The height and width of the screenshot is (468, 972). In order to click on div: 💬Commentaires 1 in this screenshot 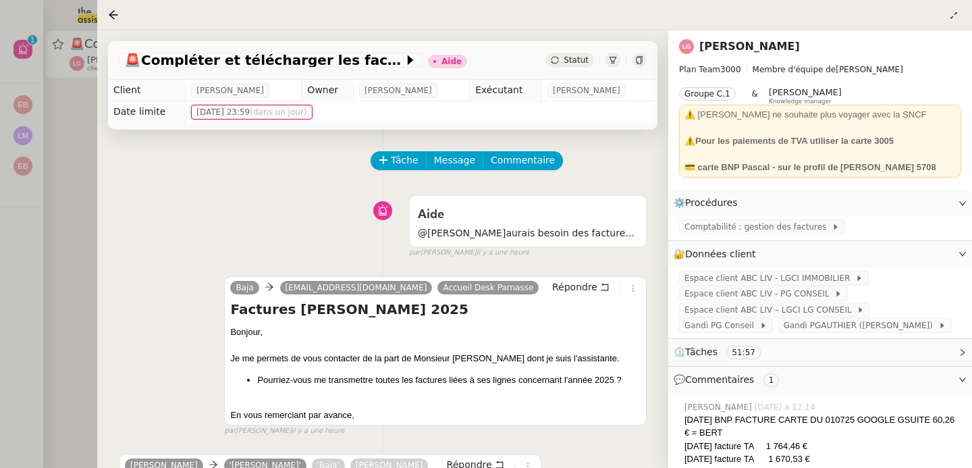, I will do `click(820, 379)`.